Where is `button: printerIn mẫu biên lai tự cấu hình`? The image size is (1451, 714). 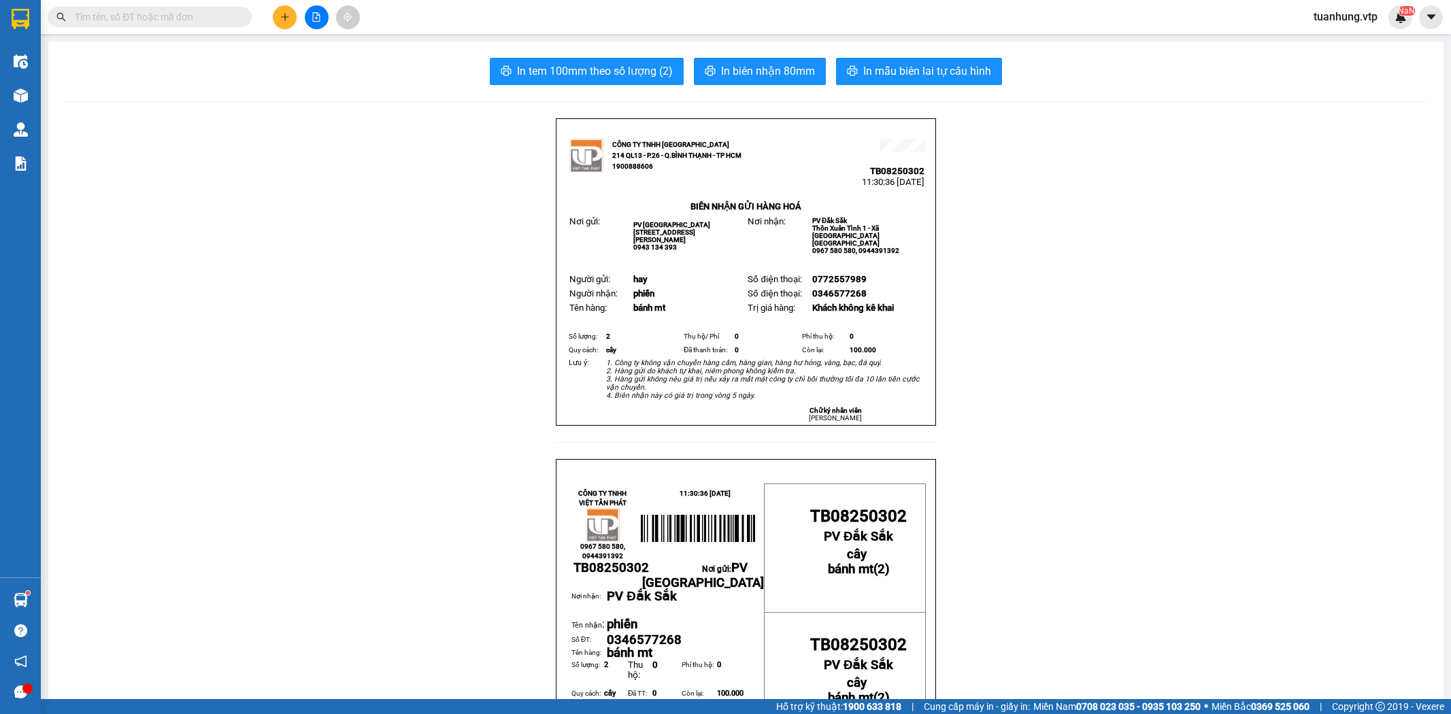
button: printerIn mẫu biên lai tự cấu hình is located at coordinates (919, 71).